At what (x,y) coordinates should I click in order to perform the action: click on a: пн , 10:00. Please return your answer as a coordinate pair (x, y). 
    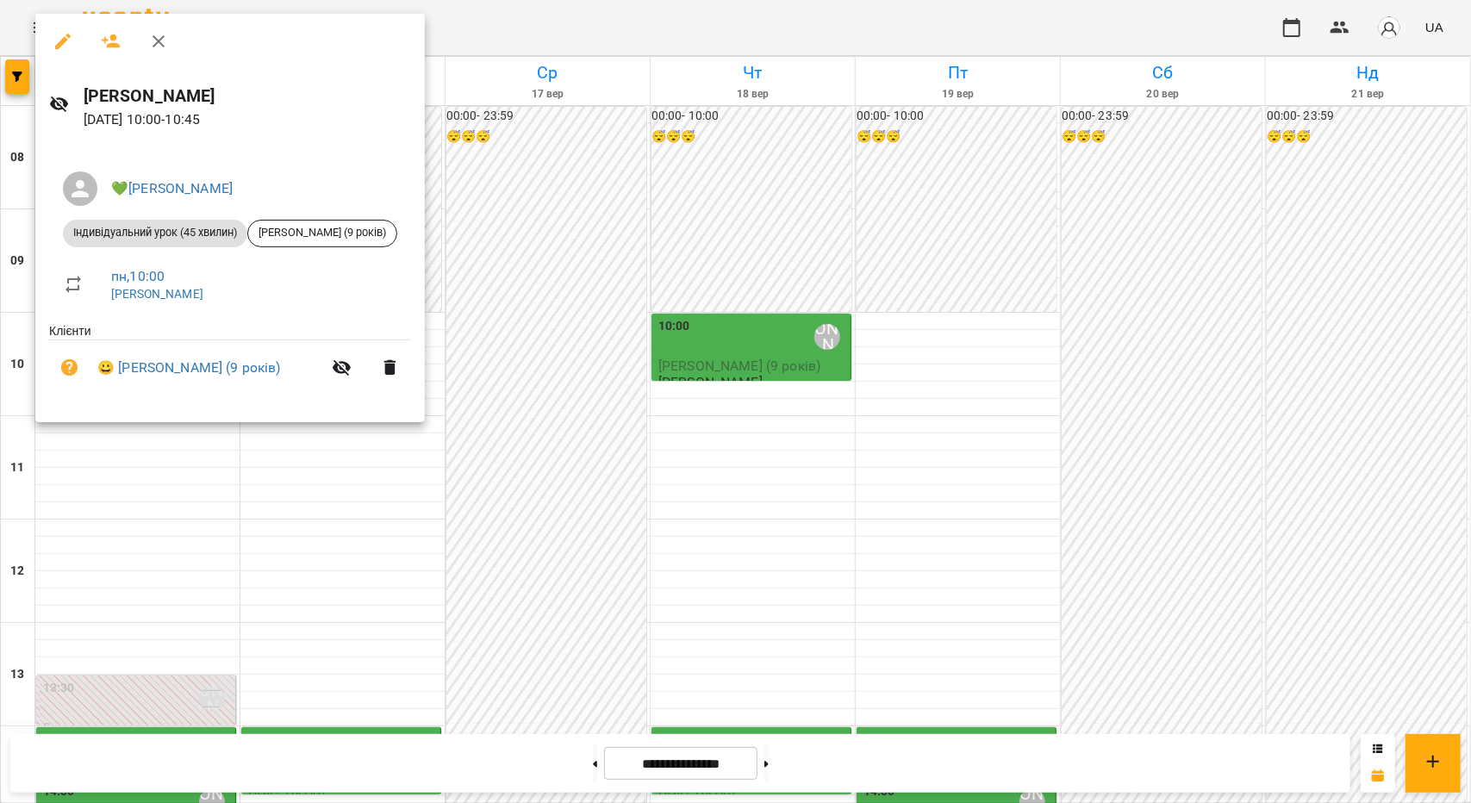
    Looking at the image, I should click on (138, 276).